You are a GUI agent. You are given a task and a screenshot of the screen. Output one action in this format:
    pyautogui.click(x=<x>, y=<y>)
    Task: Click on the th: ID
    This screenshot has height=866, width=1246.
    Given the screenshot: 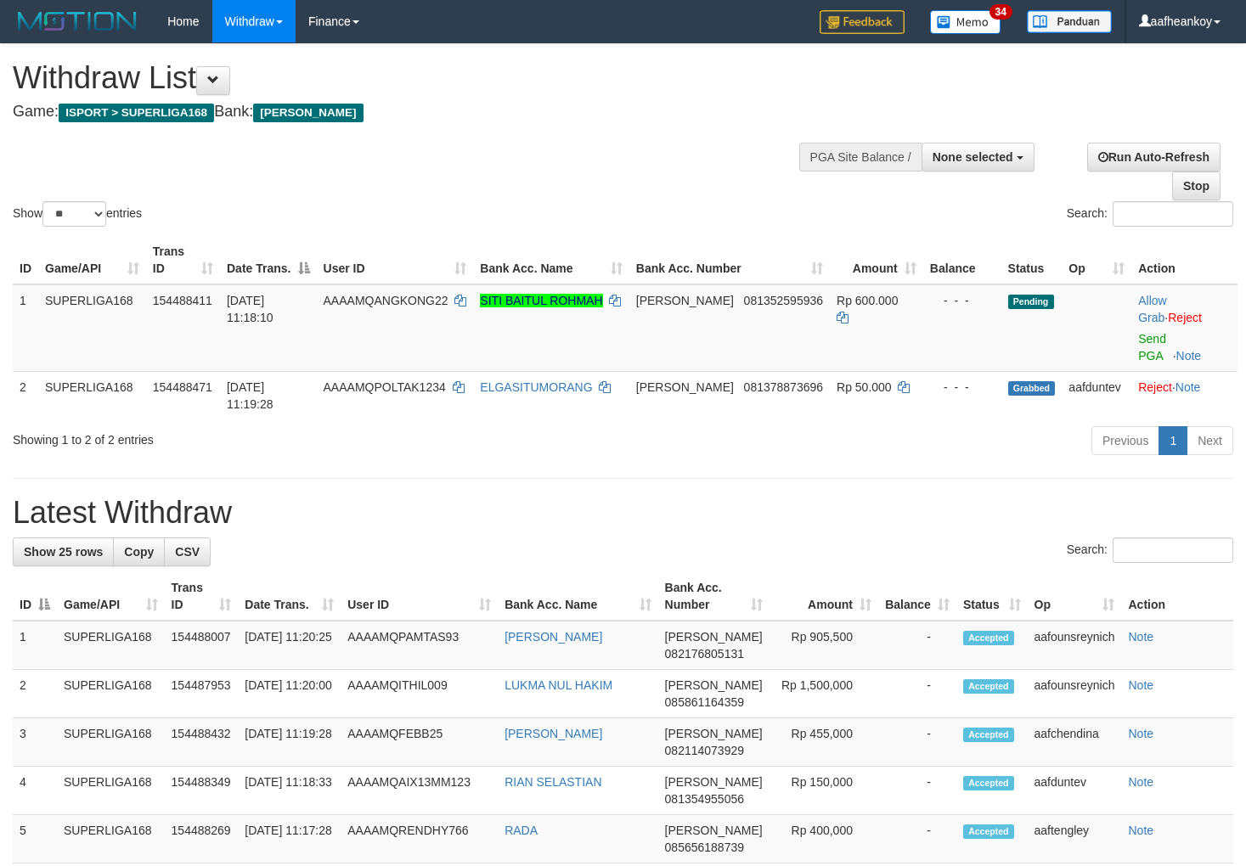 What is the action you would take?
    pyautogui.click(x=25, y=260)
    